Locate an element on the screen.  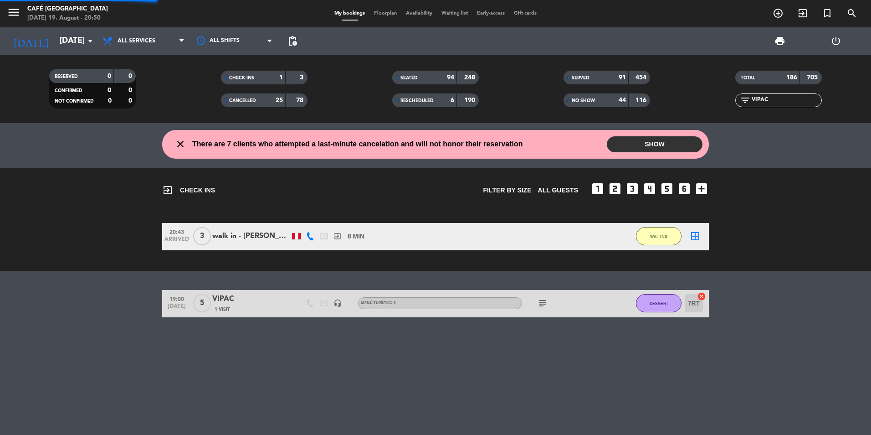
i: search is located at coordinates (852, 13).